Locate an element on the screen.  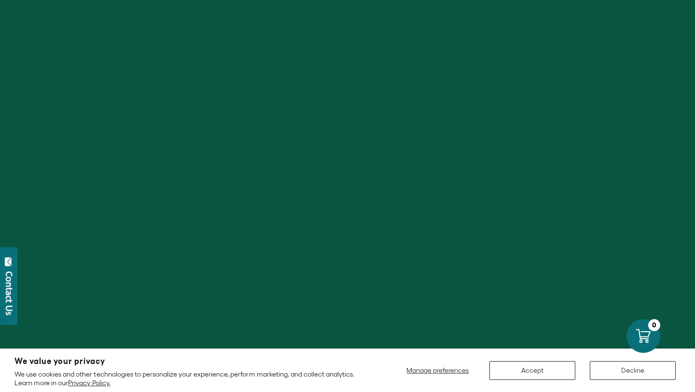
span: Manage preferences is located at coordinates (437, 370).